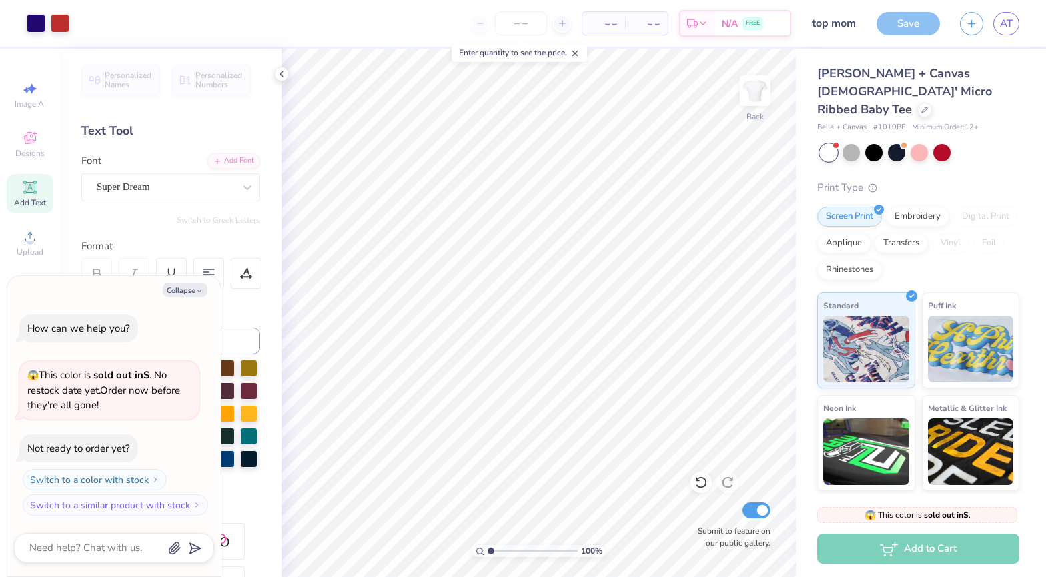  I want to click on div: Vinyl, so click(951, 244).